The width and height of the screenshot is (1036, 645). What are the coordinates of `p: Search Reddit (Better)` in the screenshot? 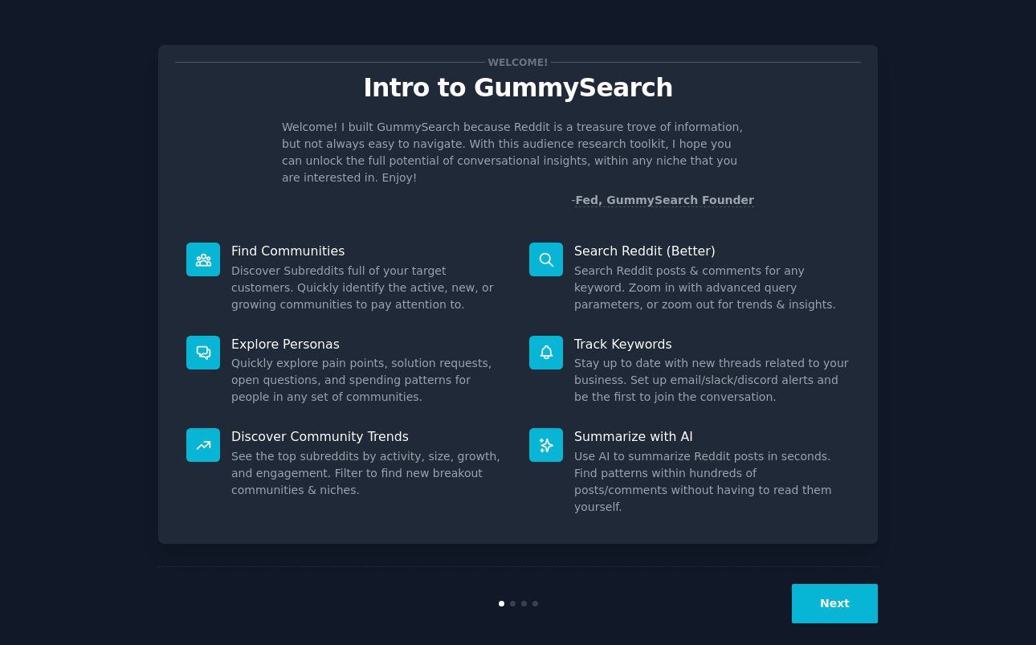 It's located at (711, 250).